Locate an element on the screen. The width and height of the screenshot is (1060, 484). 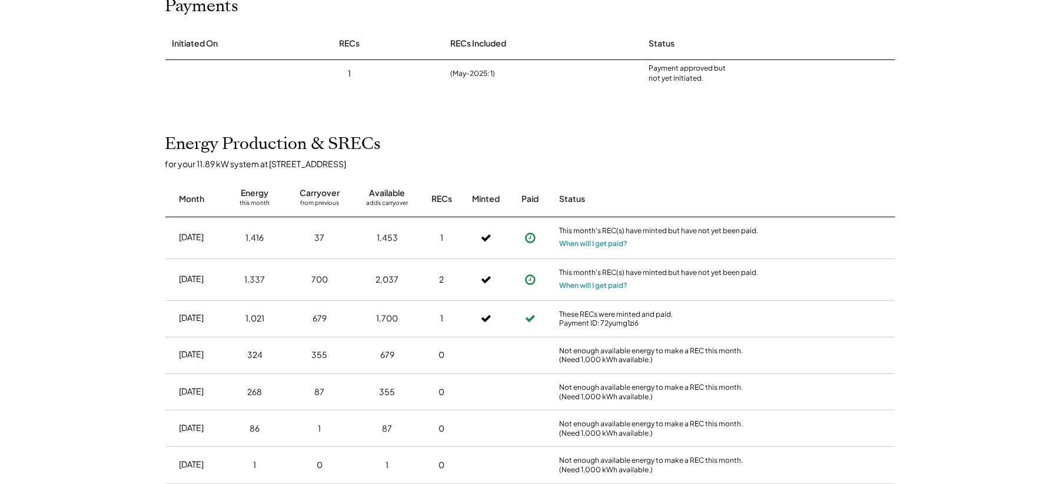
div: (May-2025: 1) is located at coordinates (473, 74).